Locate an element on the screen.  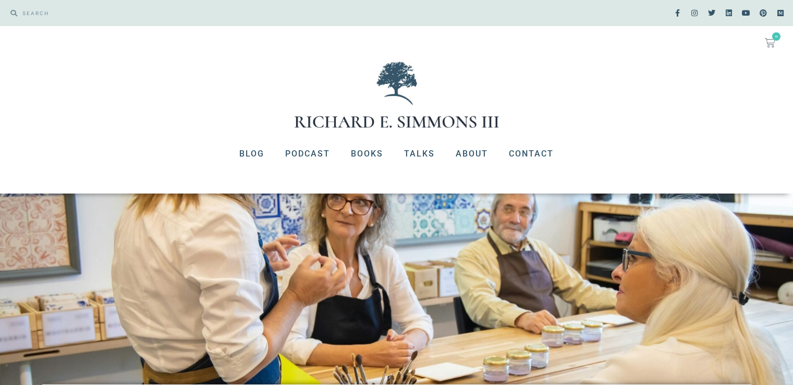
a: About is located at coordinates (472, 154).